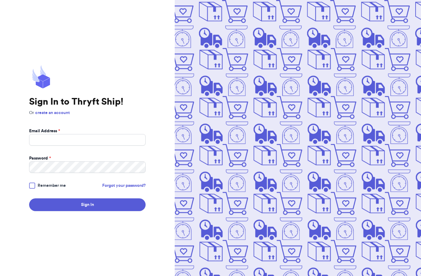  Describe the element at coordinates (124, 186) in the screenshot. I see `a: Forgot your password?` at that location.